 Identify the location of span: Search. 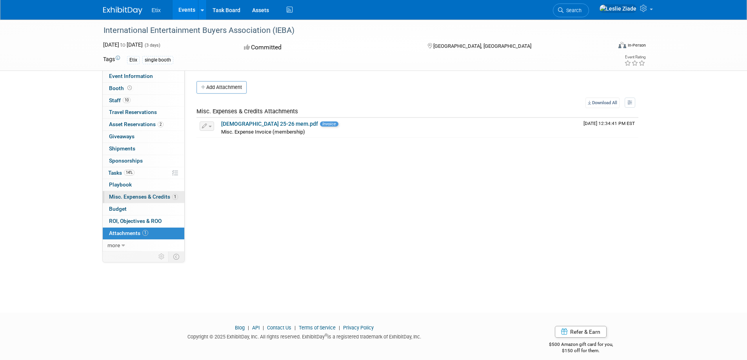
(572, 10).